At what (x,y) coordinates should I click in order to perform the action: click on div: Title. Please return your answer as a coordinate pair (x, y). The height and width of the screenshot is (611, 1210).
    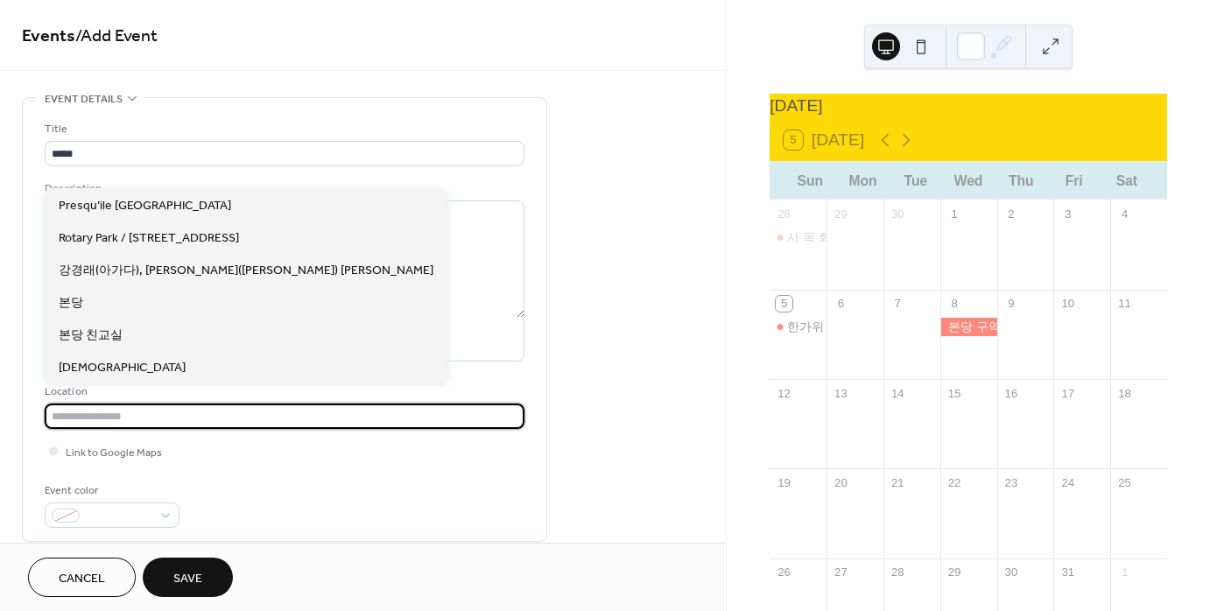
    Looking at the image, I should click on (283, 129).